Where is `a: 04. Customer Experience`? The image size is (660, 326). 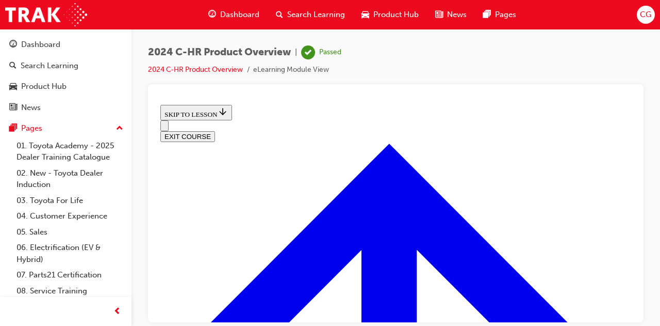 a: 04. Customer Experience is located at coordinates (70, 216).